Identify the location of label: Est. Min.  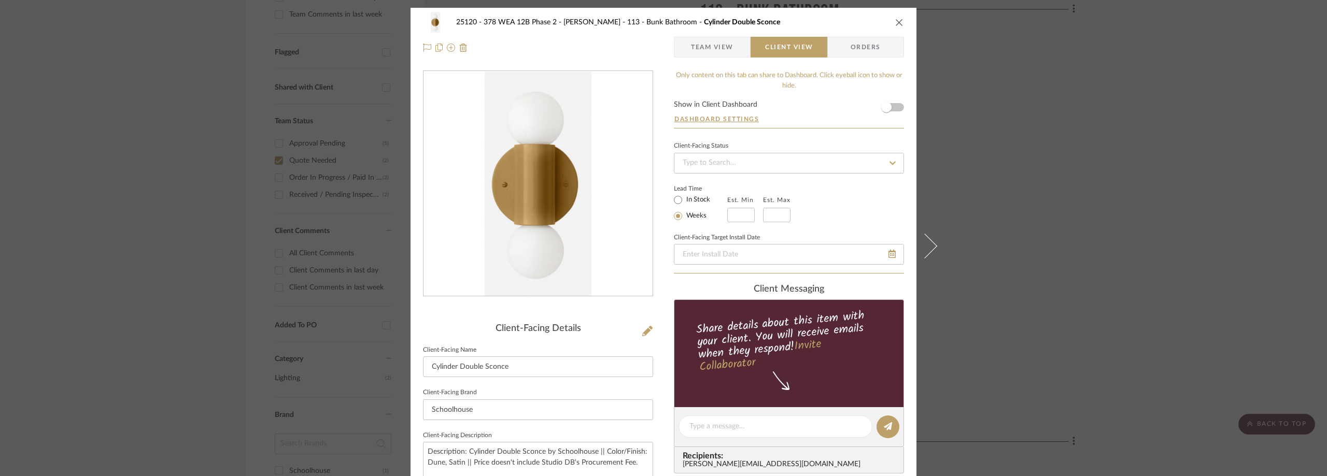
(740, 200).